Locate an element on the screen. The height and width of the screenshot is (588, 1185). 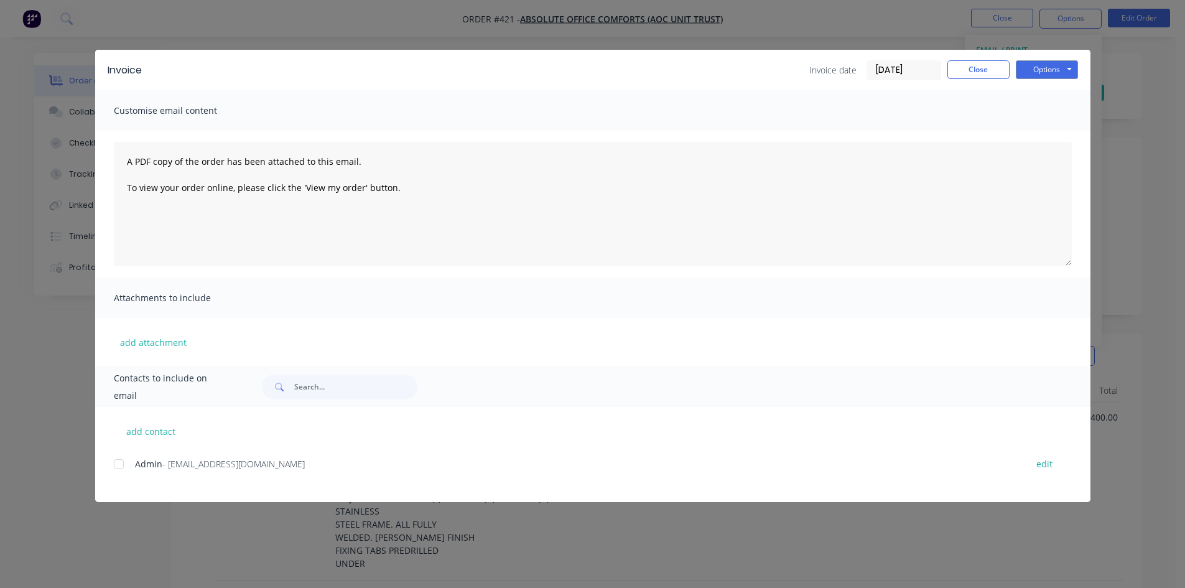
button: Close is located at coordinates (978, 70).